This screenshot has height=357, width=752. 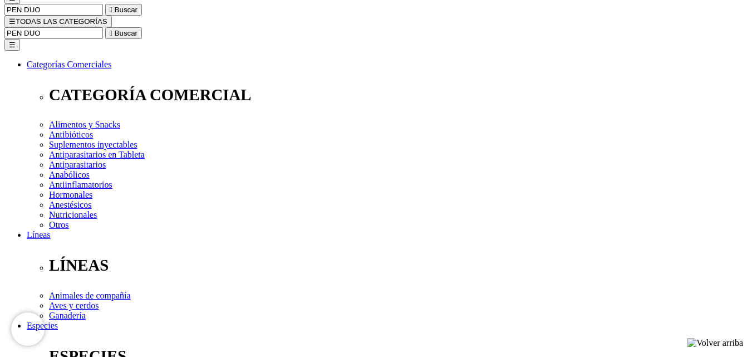 I want to click on a: Anestésicos, so click(x=70, y=204).